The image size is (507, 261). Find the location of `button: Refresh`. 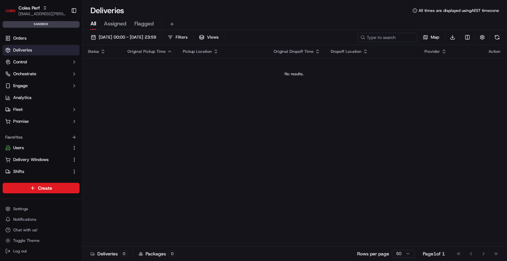

button: Refresh is located at coordinates (498, 37).